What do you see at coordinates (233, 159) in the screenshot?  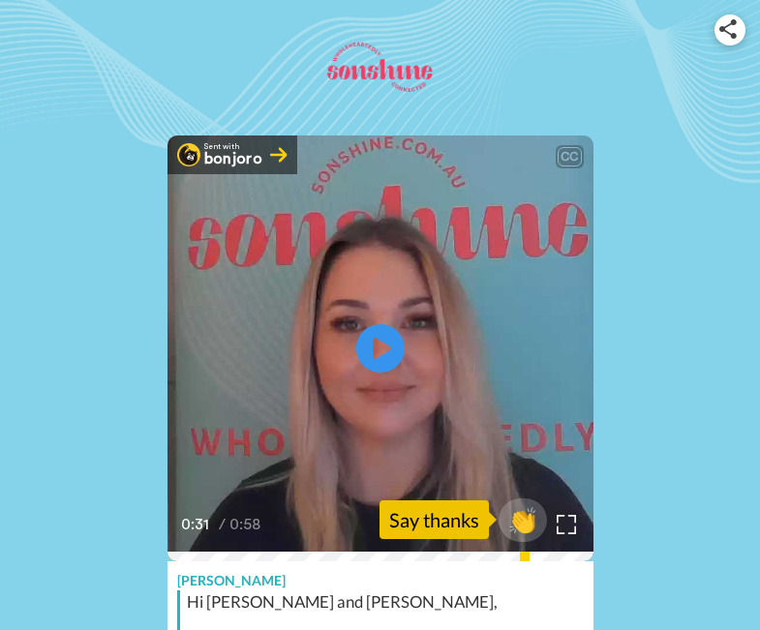 I see `div: bonjoro` at bounding box center [233, 159].